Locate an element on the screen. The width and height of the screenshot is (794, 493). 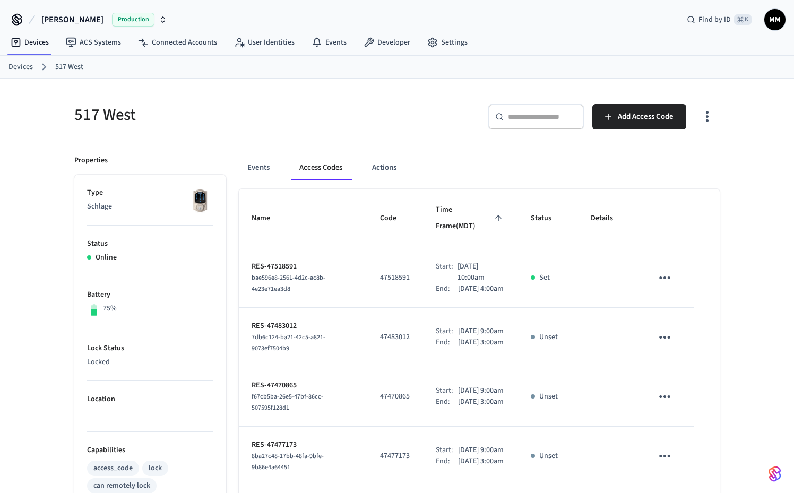
button: Events is located at coordinates (259, 168).